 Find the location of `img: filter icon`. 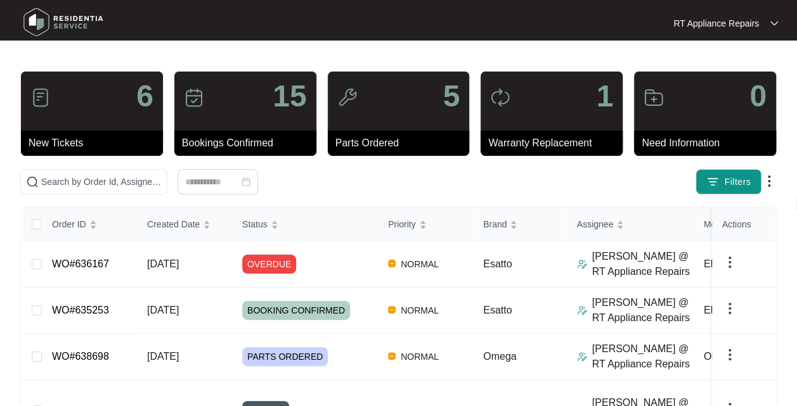

img: filter icon is located at coordinates (713, 182).